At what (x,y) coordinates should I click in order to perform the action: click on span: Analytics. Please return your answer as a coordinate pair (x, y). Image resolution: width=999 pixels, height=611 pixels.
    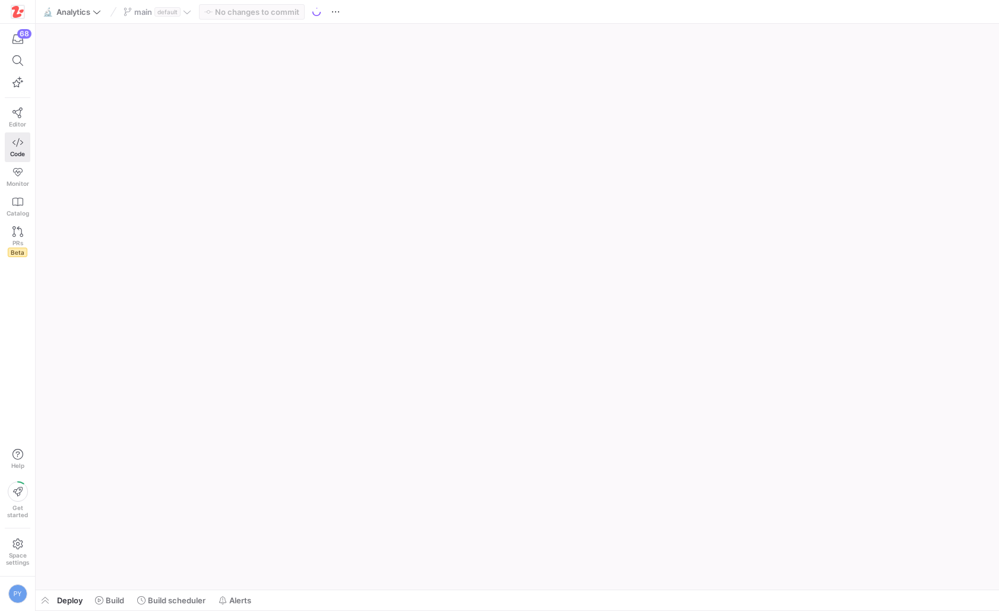
    Looking at the image, I should click on (73, 12).